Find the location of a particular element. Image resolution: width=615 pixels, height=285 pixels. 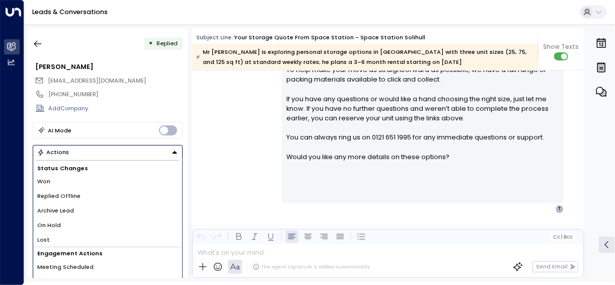

span: Meeting Scheduled is located at coordinates (65, 267).